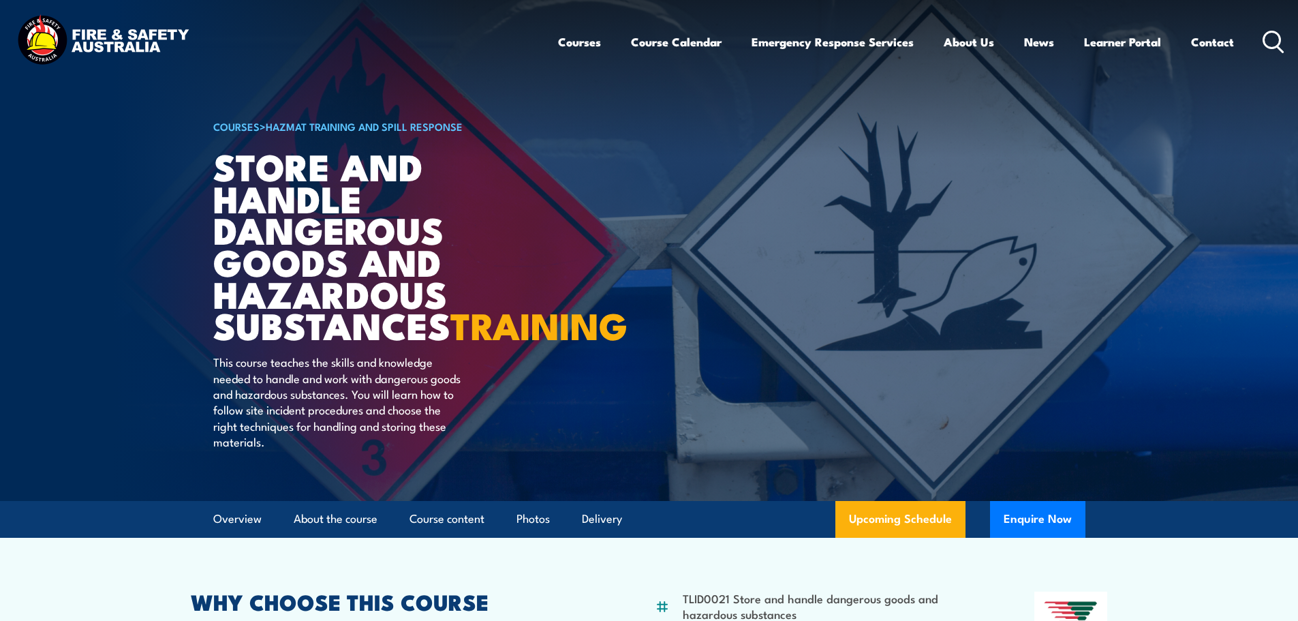 This screenshot has height=621, width=1298. I want to click on a: Delivery, so click(602, 518).